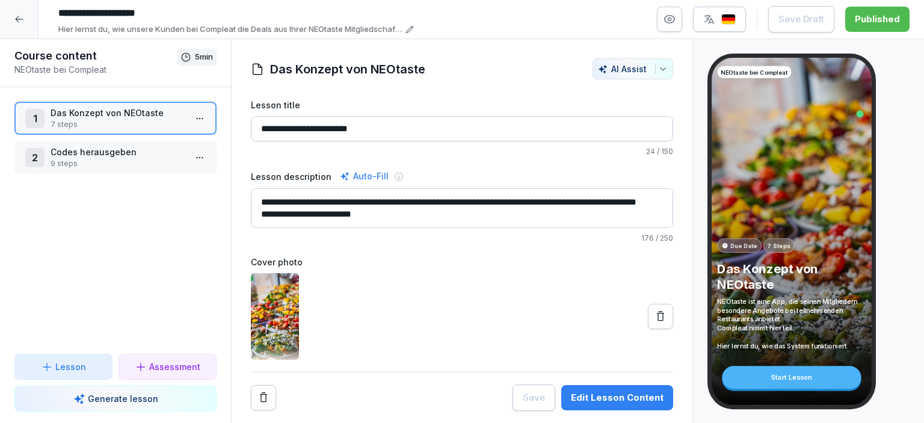 The height and width of the screenshot is (423, 924). I want to click on h1: Das Konzept von NEOtaste, so click(348, 69).